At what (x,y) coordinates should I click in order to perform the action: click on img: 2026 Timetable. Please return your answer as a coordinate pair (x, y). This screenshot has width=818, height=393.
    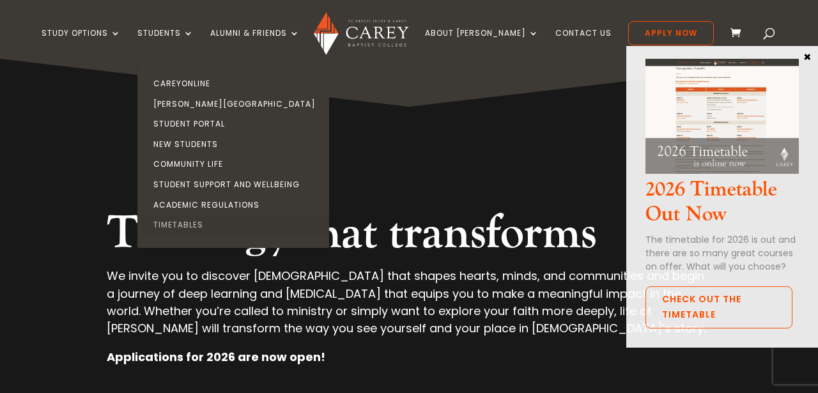
    Looking at the image, I should click on (722, 116).